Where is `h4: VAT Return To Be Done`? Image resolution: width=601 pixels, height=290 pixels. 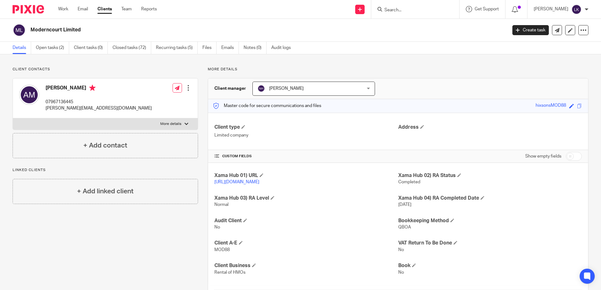 h4: VAT Return To Be Done is located at coordinates (490, 243).